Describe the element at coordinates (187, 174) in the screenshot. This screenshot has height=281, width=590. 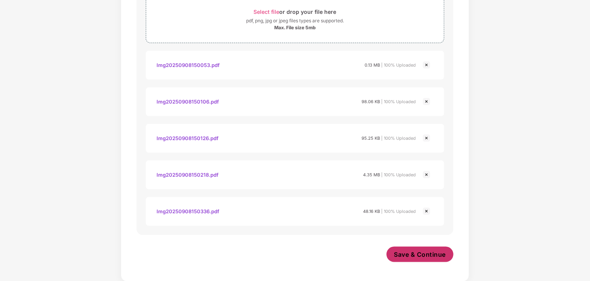
I see `div: Img20250908150218.pdf` at that location.